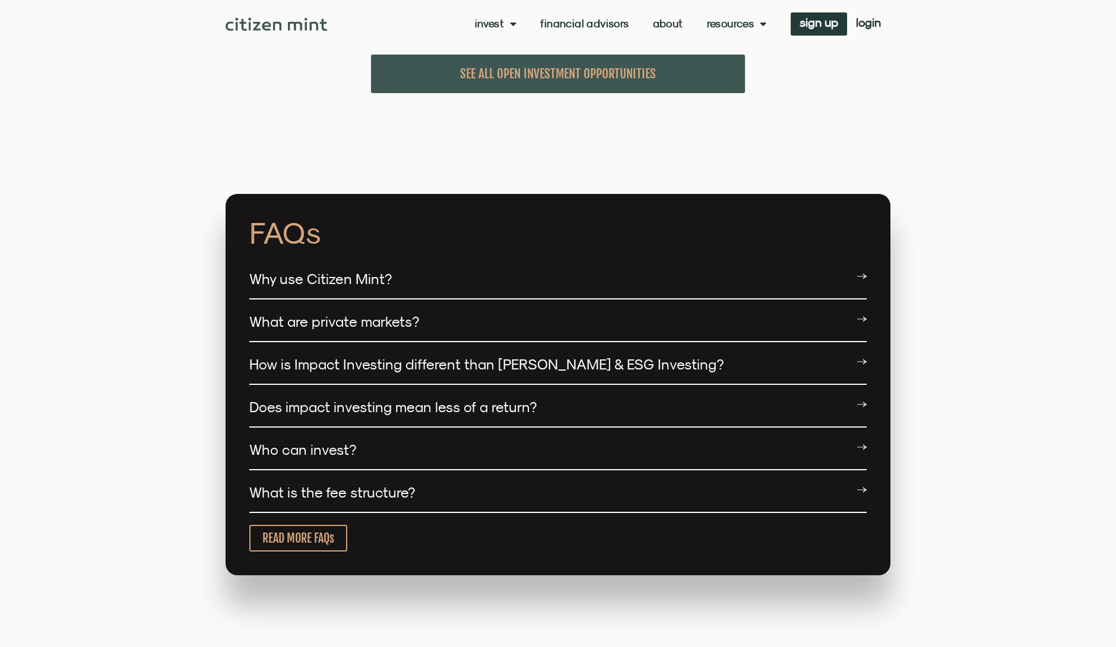 Image resolution: width=1116 pixels, height=647 pixels. What do you see at coordinates (818, 24) in the screenshot?
I see `a: sign up` at bounding box center [818, 24].